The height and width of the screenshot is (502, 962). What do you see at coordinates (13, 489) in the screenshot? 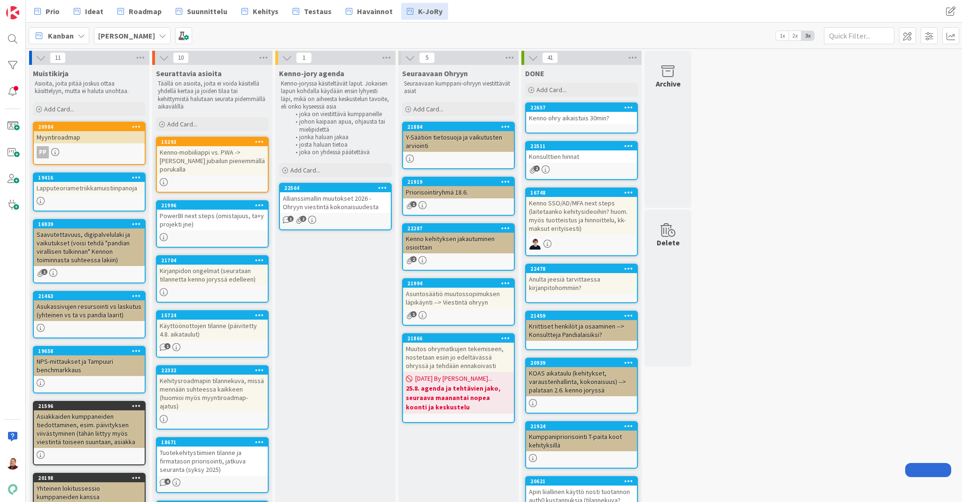
I see `img: avatar` at bounding box center [13, 489].